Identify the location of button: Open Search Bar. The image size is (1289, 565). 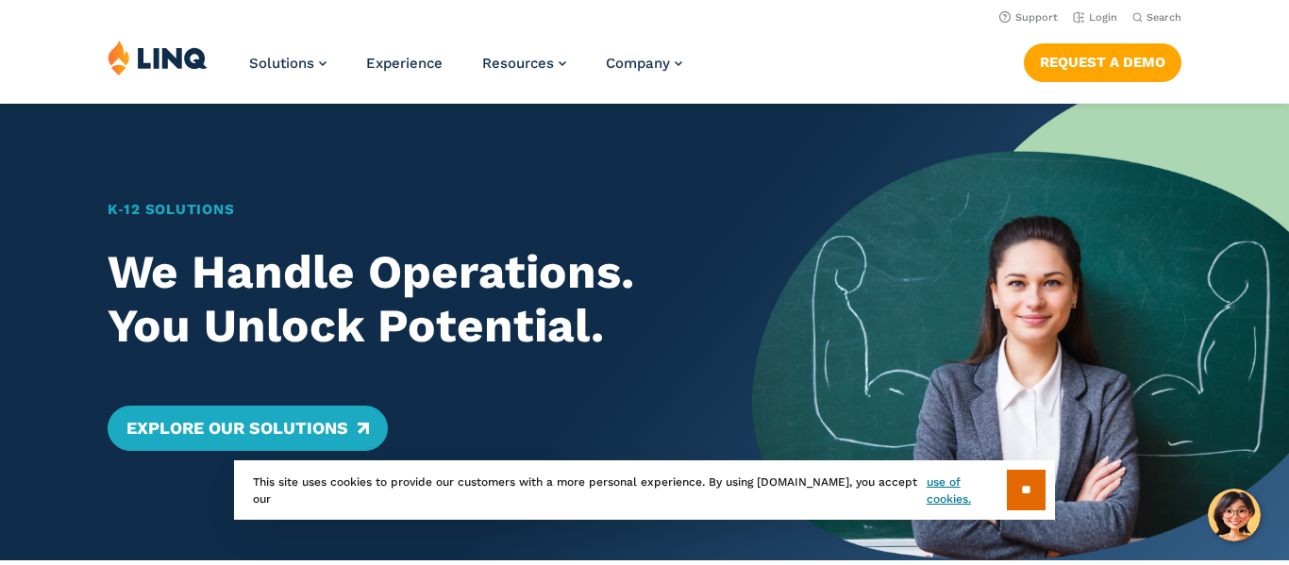
(1157, 17).